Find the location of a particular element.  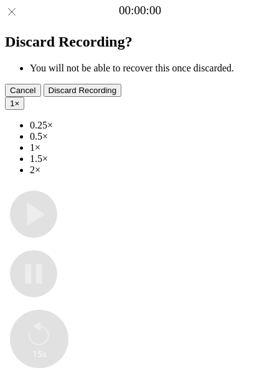

li: You will not be able to recover this once discarded. is located at coordinates (152, 68).